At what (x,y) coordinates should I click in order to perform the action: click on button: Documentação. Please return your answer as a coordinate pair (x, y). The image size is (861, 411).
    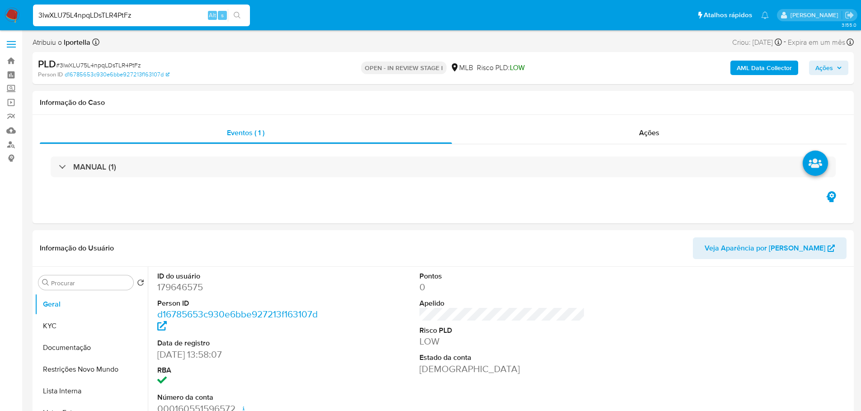
    Looking at the image, I should click on (91, 347).